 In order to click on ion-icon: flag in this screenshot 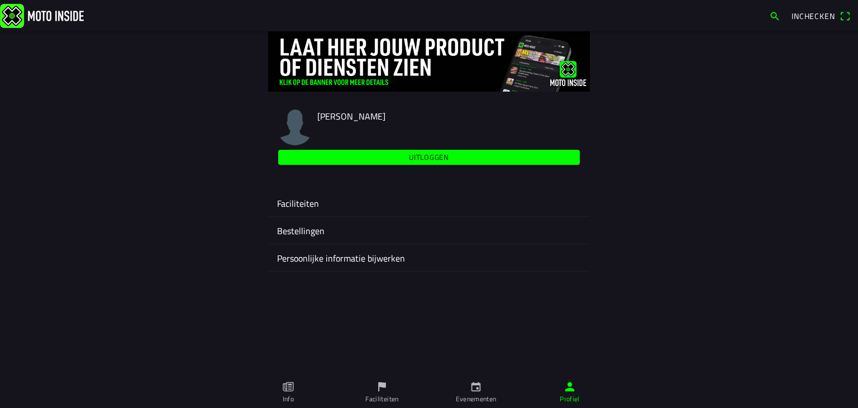, I will do `click(382, 387)`.